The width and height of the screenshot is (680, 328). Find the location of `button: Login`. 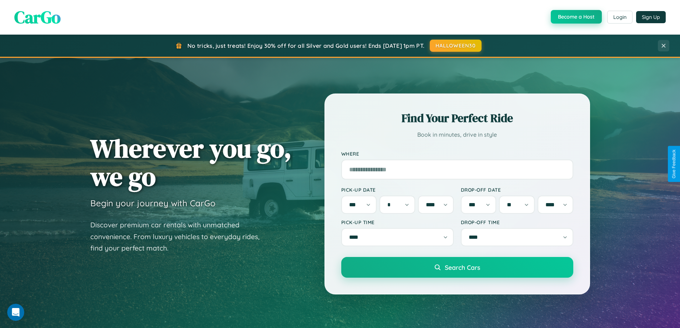

button: Login is located at coordinates (619, 17).